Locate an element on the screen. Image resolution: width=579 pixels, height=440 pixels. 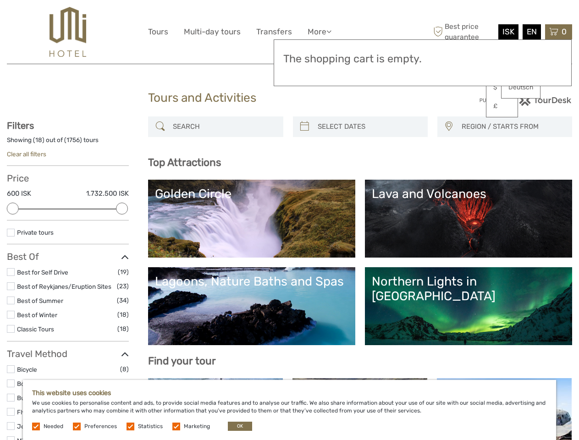
a: Private tours is located at coordinates (35, 232).